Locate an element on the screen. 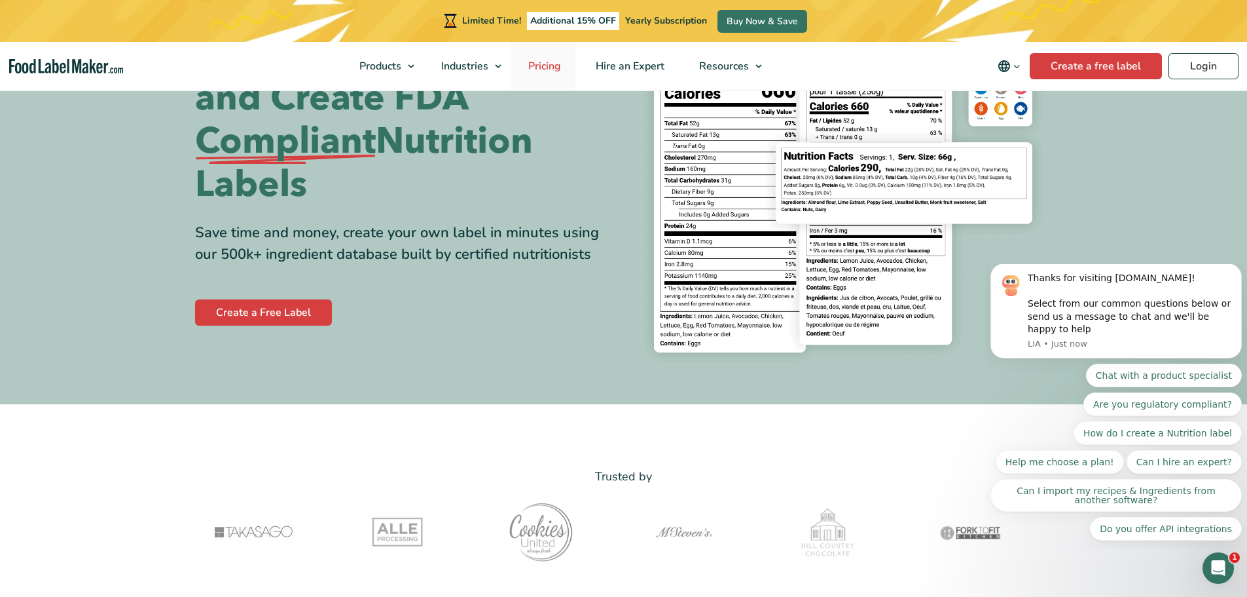 This screenshot has height=597, width=1247. span: Products is located at coordinates (379, 66).